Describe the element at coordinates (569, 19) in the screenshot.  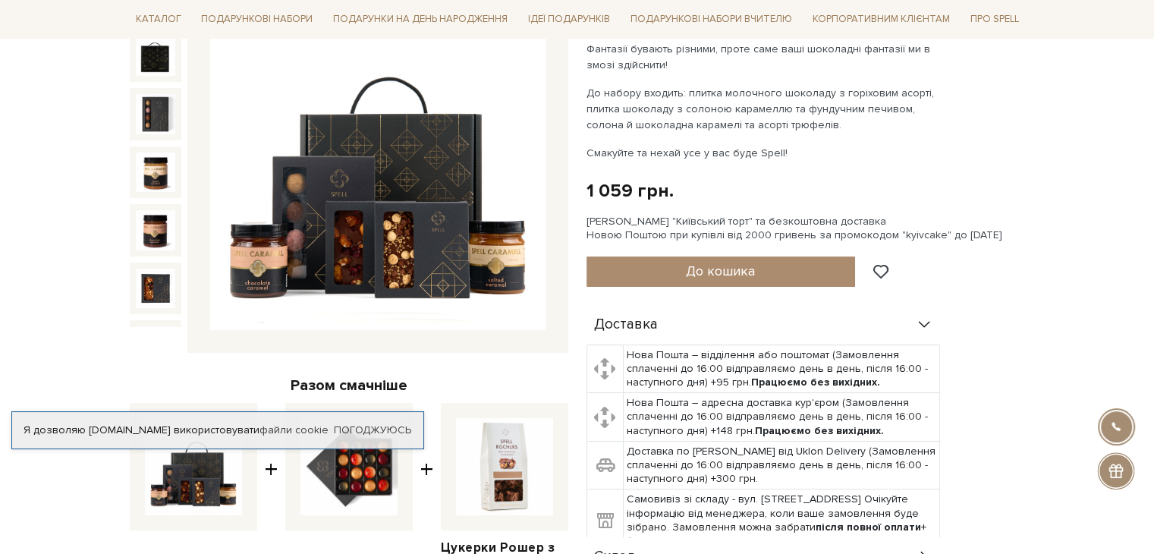
I see `a: Ідеї подарунків` at that location.